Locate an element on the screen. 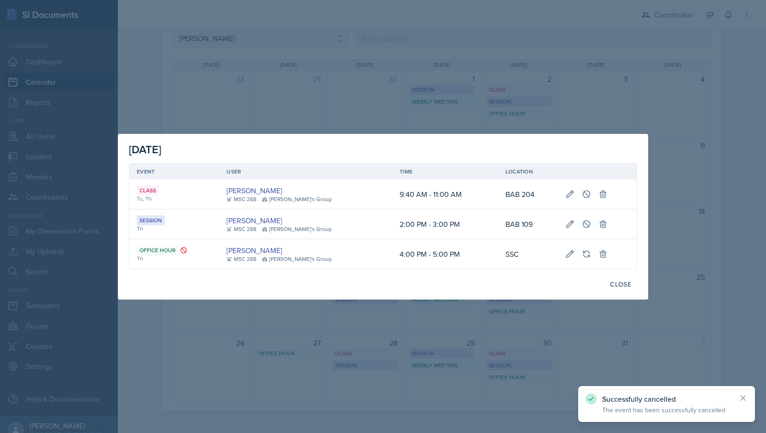 This screenshot has width=766, height=433. td: BAB 204 is located at coordinates (528, 194).